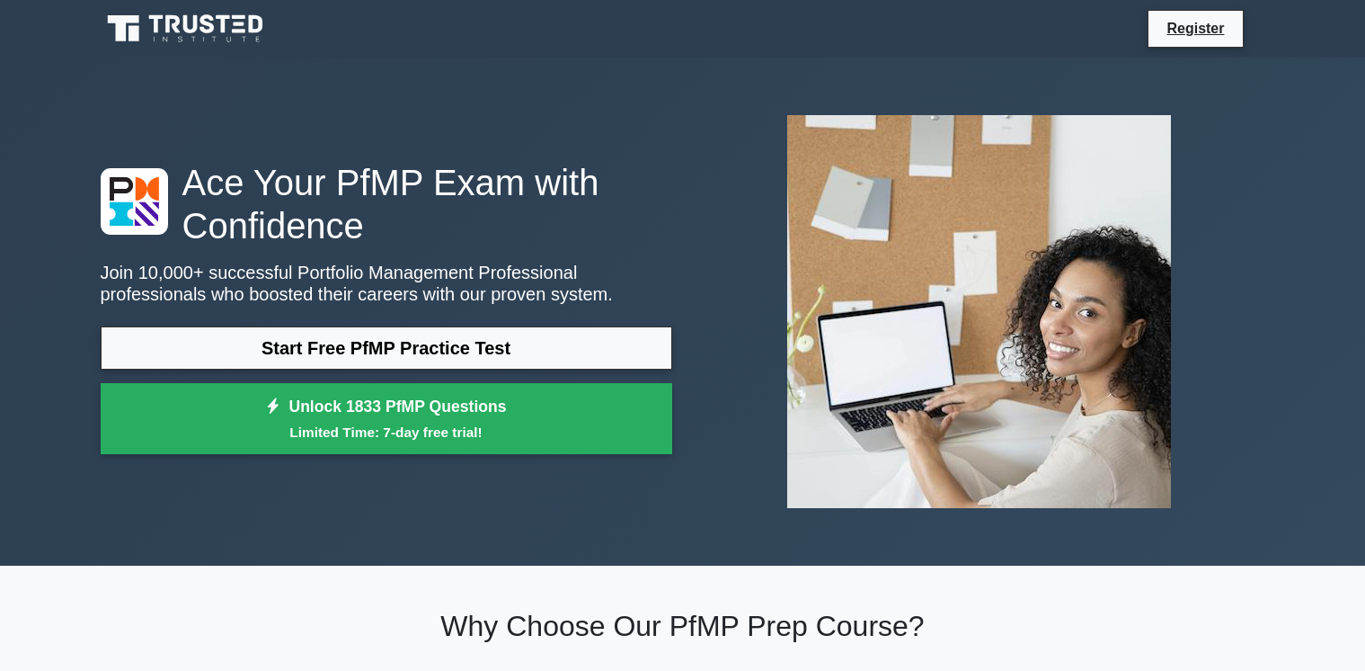  I want to click on small: Limited Time: 7-day free trial!, so click(387, 431).